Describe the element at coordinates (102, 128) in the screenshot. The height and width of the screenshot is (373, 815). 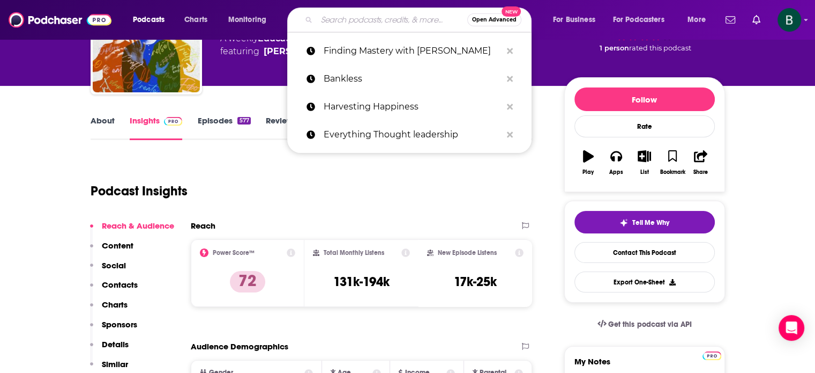
I see `a: About` at that location.